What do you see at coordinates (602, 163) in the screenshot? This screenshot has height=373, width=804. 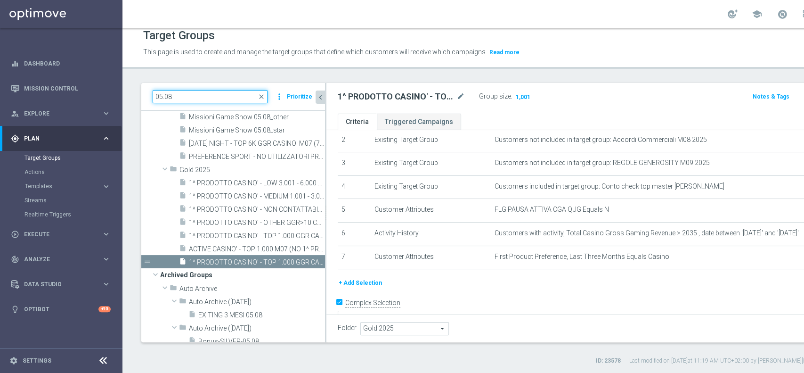 I see `span: Customers not included in target group: REGOLE GENEROSITY M09 2025` at bounding box center [602, 163].